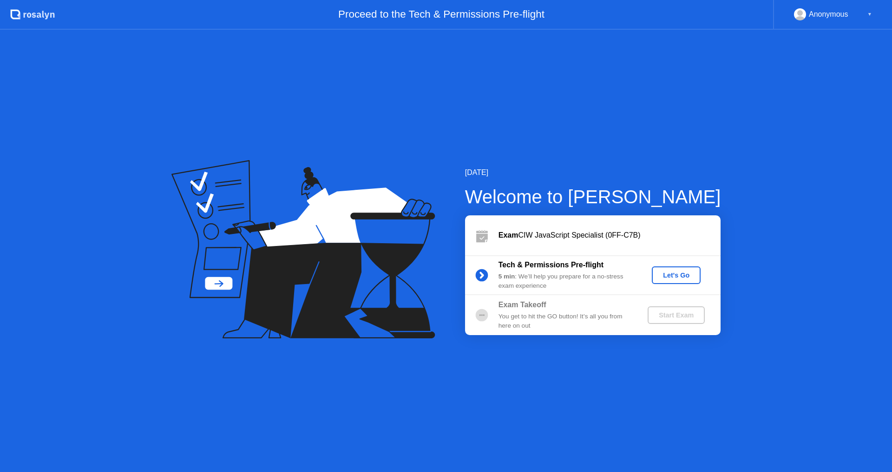  I want to click on b: Exam, so click(508, 235).